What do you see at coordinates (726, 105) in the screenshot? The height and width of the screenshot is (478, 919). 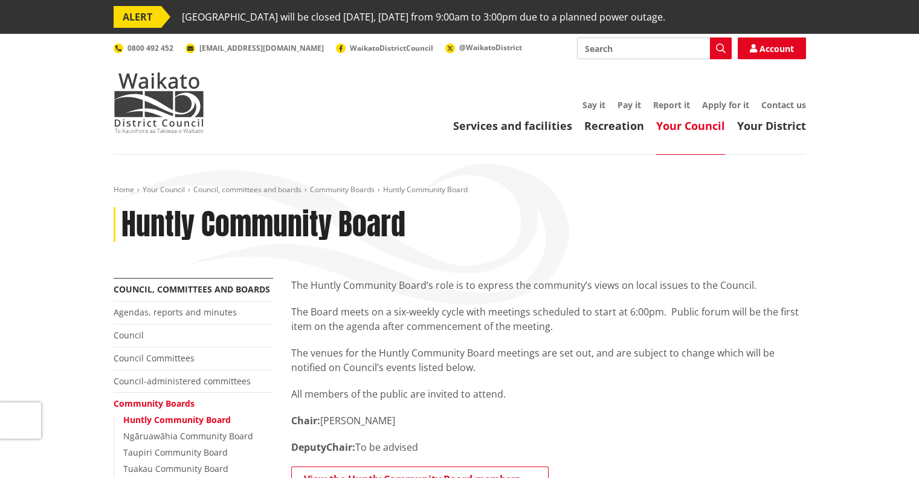 I see `a: Apply for it` at bounding box center [726, 105].